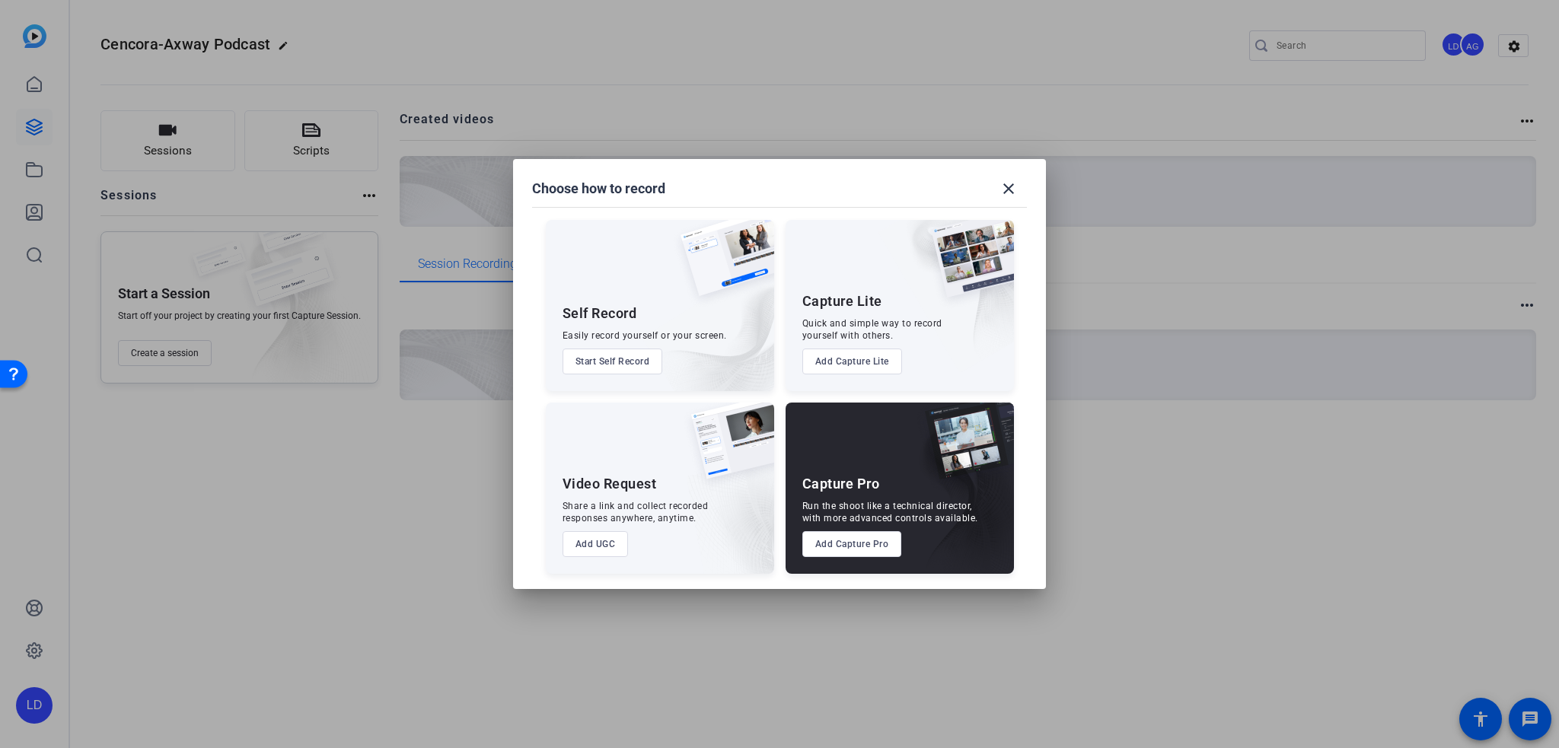 The image size is (1559, 748). Describe the element at coordinates (708, 322) in the screenshot. I see `img: embarkstudio-self-record.png` at that location.